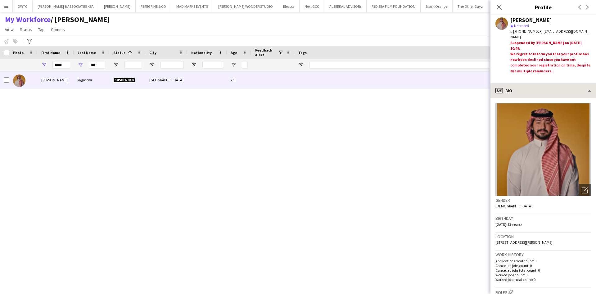 The width and height of the screenshot is (596, 294). I want to click on button: DWTC, so click(23, 6).